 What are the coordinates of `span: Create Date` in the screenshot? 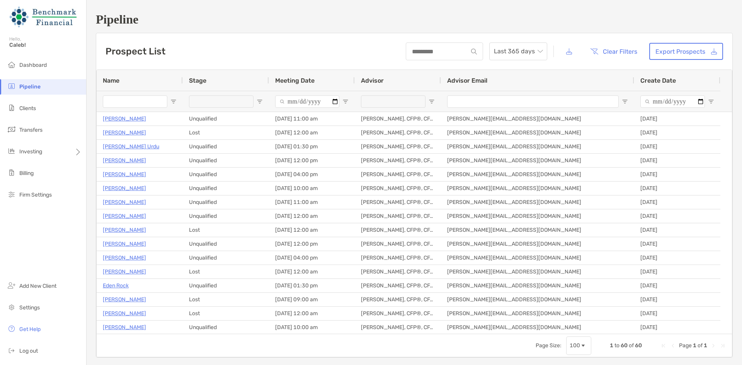 It's located at (658, 80).